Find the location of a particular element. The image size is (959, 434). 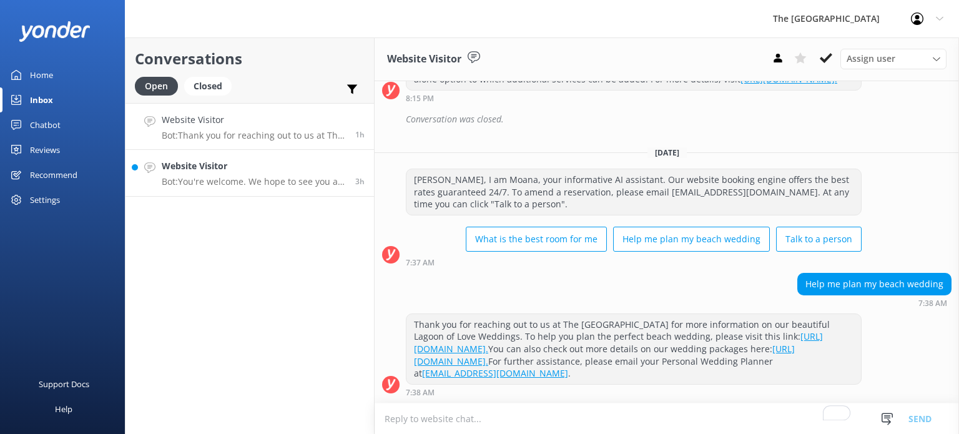

div: Help me plan my beach wedding is located at coordinates (874, 284).